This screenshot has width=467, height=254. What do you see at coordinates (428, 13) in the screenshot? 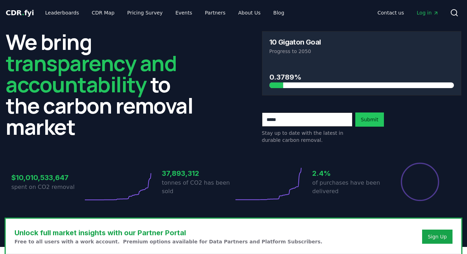
I see `span: Log in` at bounding box center [428, 13].